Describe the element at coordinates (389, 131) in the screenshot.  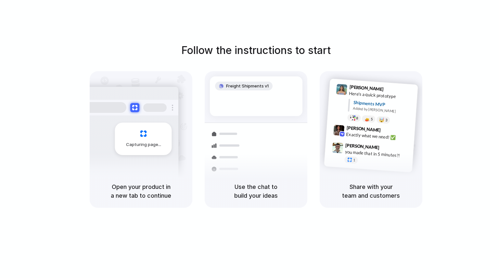
I see `span: 9:42 AM` at that location.